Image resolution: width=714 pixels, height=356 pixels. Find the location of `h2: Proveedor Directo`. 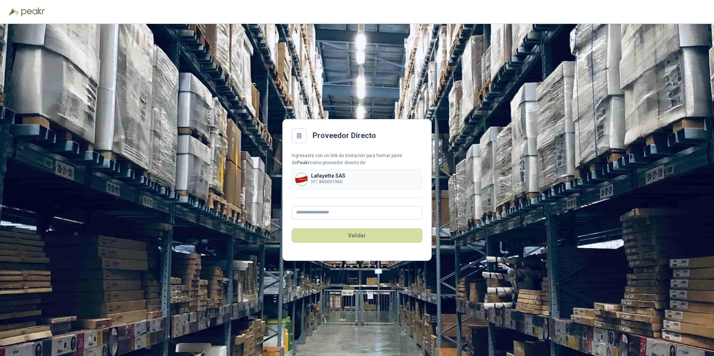

h2: Proveedor Directo is located at coordinates (344, 135).